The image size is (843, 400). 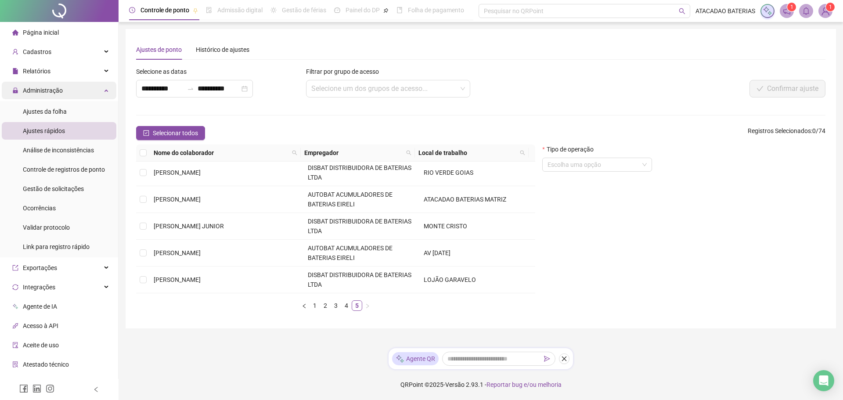 I want to click on span: Acesso à API, so click(x=40, y=326).